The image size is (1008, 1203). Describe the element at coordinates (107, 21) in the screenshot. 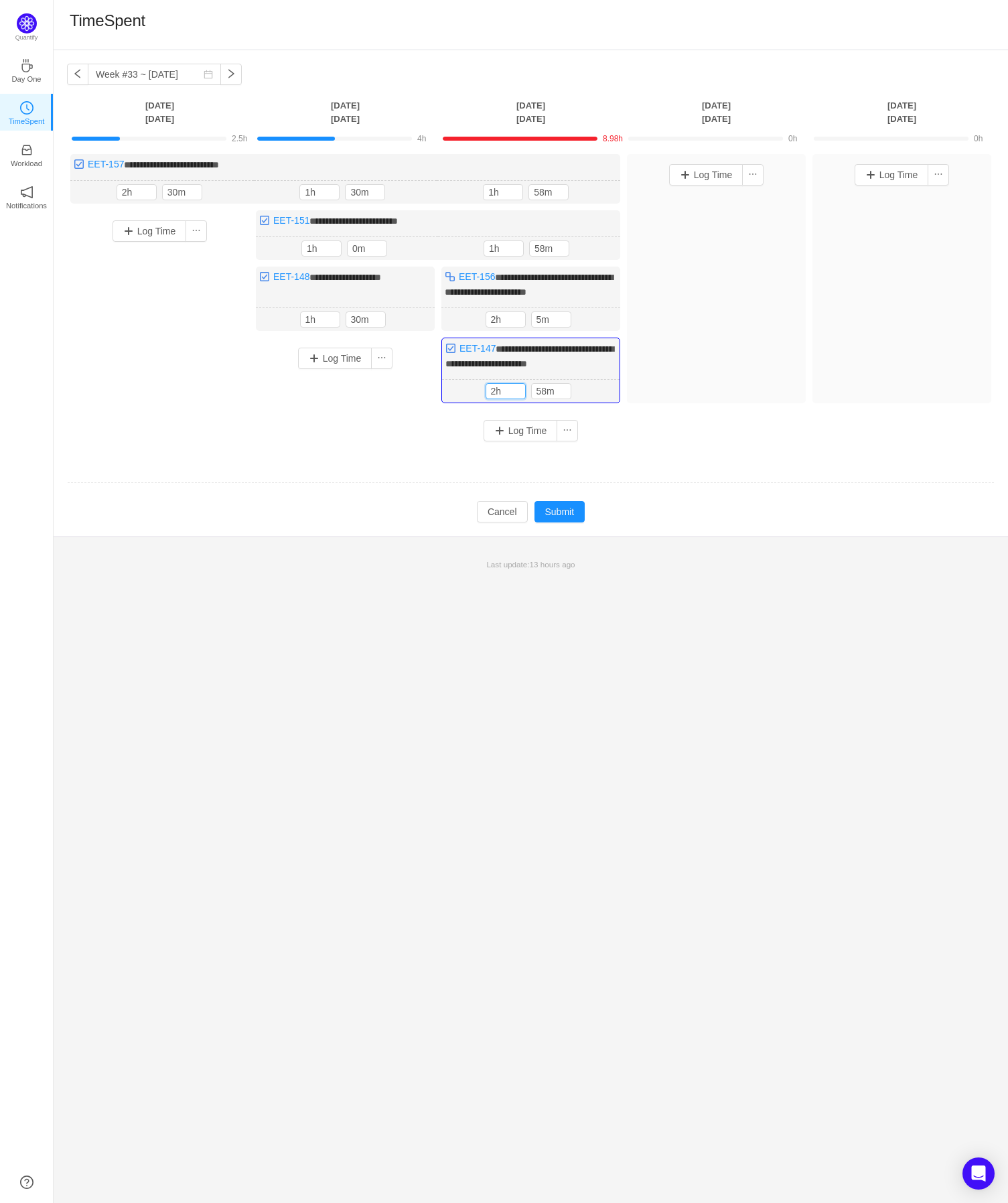

I see `h1: TimeSpent` at that location.